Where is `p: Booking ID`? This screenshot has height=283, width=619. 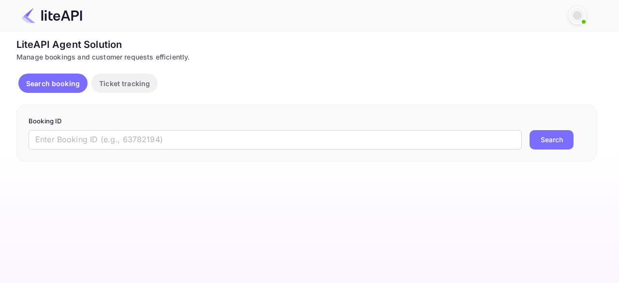
p: Booking ID is located at coordinates (306, 121).